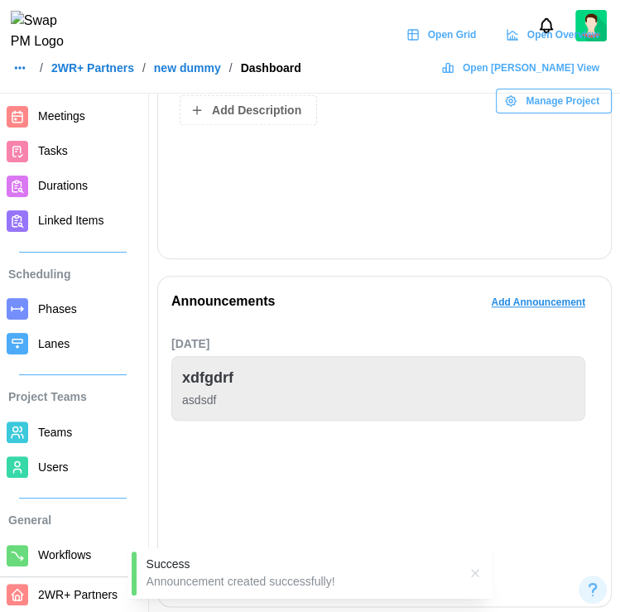  What do you see at coordinates (70, 220) in the screenshot?
I see `span: Linked Items` at bounding box center [70, 220].